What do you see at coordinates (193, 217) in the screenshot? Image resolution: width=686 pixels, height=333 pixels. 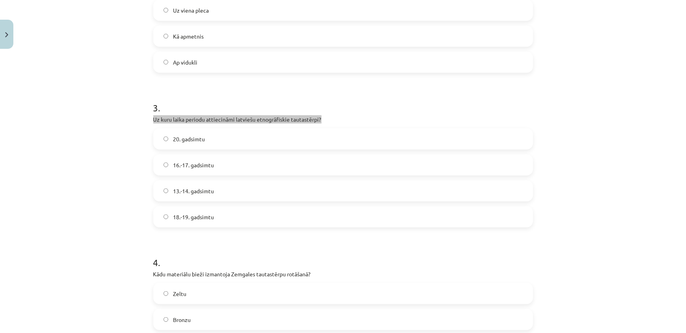 I see `span: 18.-19. gadsimtu` at bounding box center [193, 217].